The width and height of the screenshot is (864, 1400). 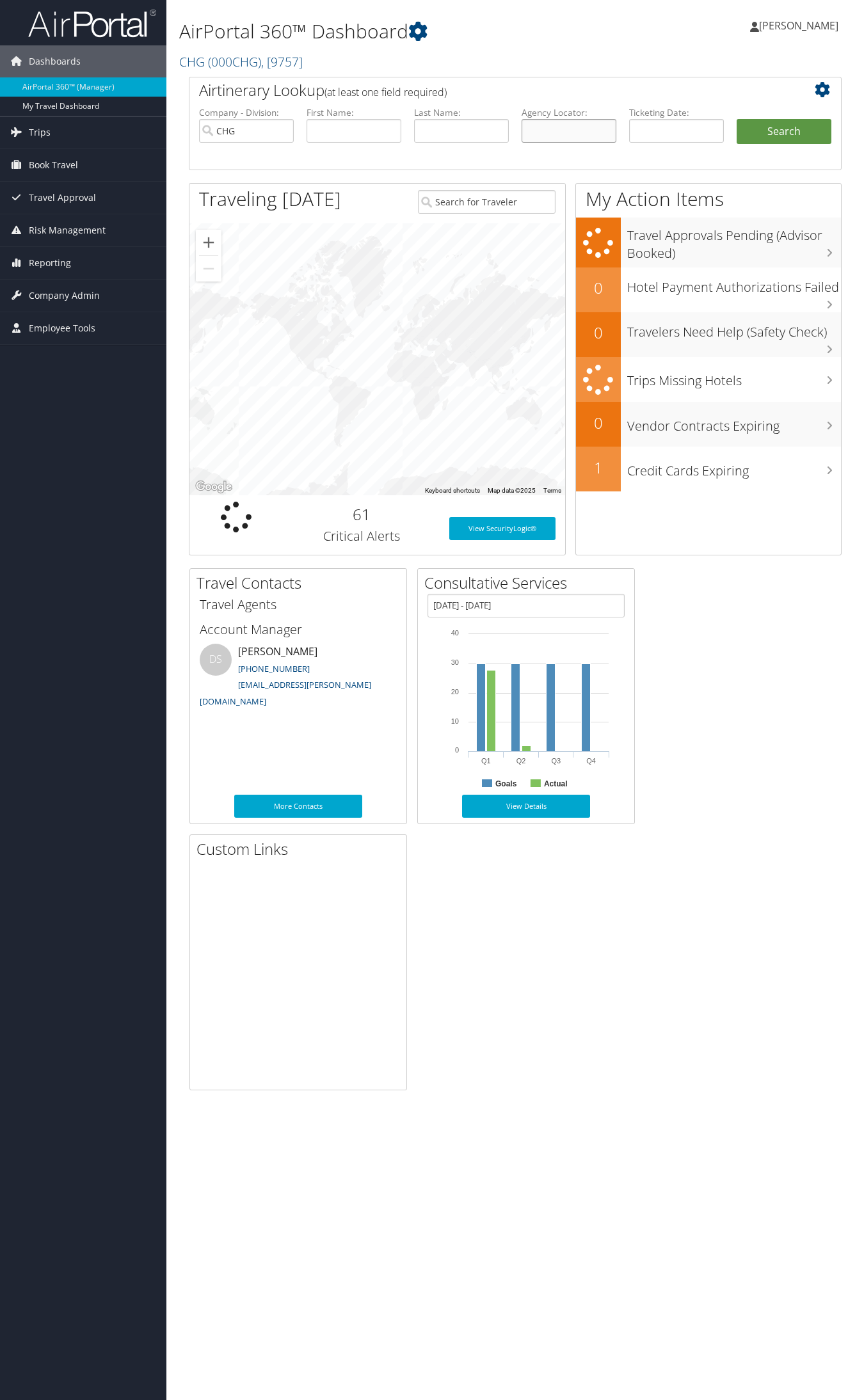 What do you see at coordinates (735, 285) in the screenshot?
I see `h3: Hotel Payment Authorizations Failed` at bounding box center [735, 285].